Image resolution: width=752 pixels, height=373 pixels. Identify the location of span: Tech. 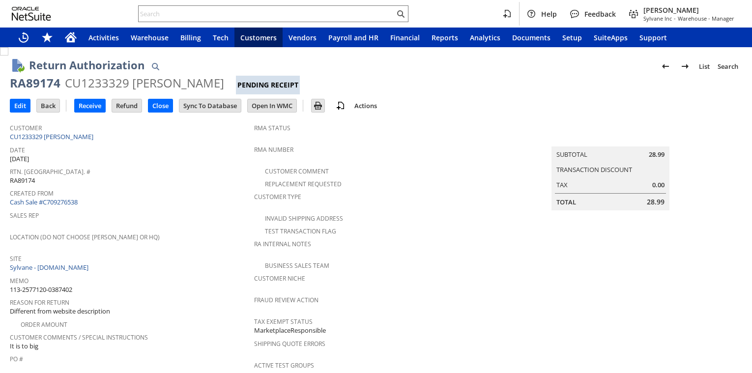
(221, 37).